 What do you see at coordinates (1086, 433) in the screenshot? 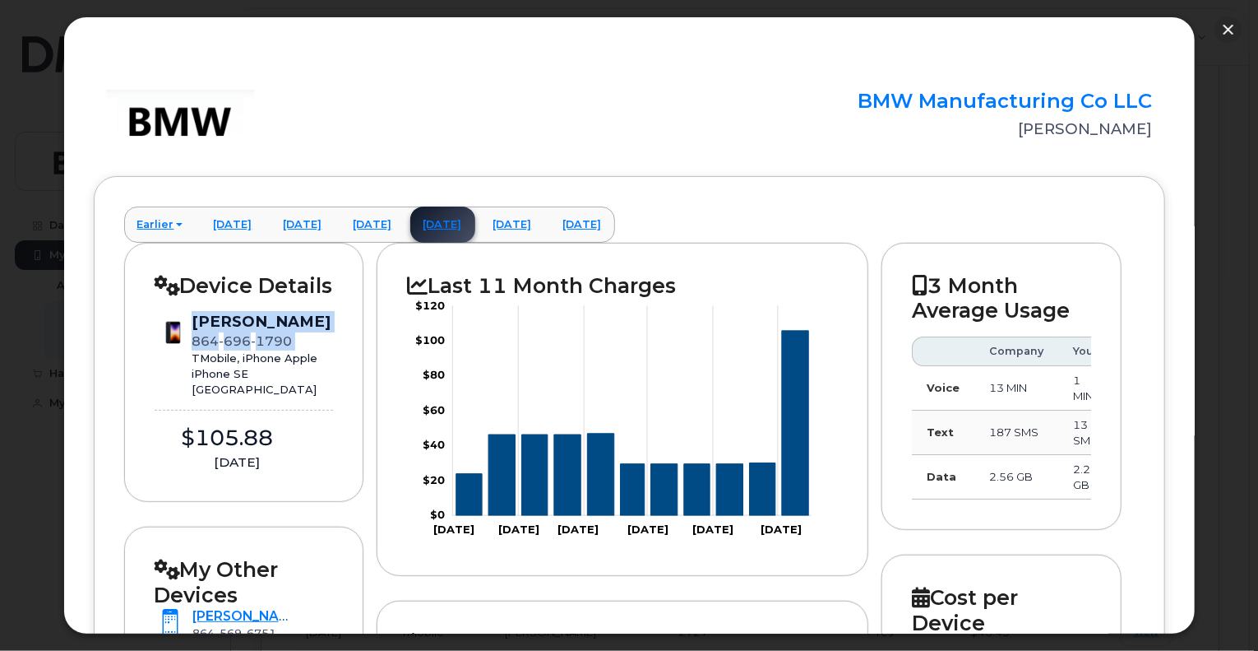
I see `td: 13 SMS` at bounding box center [1086, 433].